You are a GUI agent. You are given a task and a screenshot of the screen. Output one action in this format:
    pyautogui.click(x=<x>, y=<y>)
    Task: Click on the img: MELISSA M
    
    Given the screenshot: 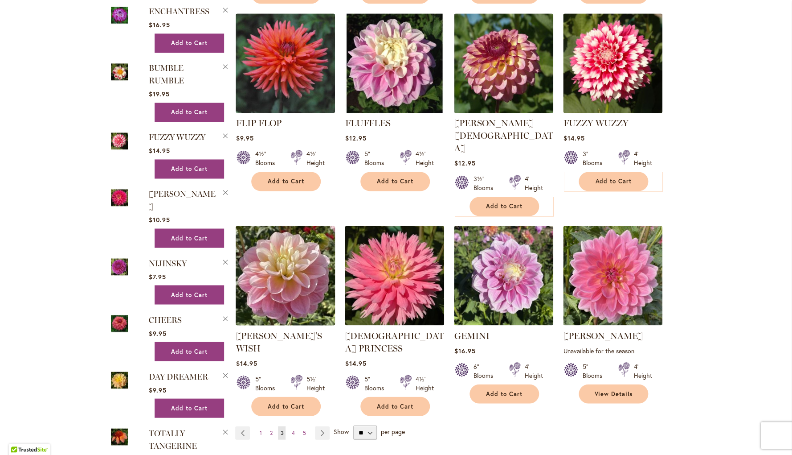 What is the action you would take?
    pyautogui.click(x=119, y=197)
    